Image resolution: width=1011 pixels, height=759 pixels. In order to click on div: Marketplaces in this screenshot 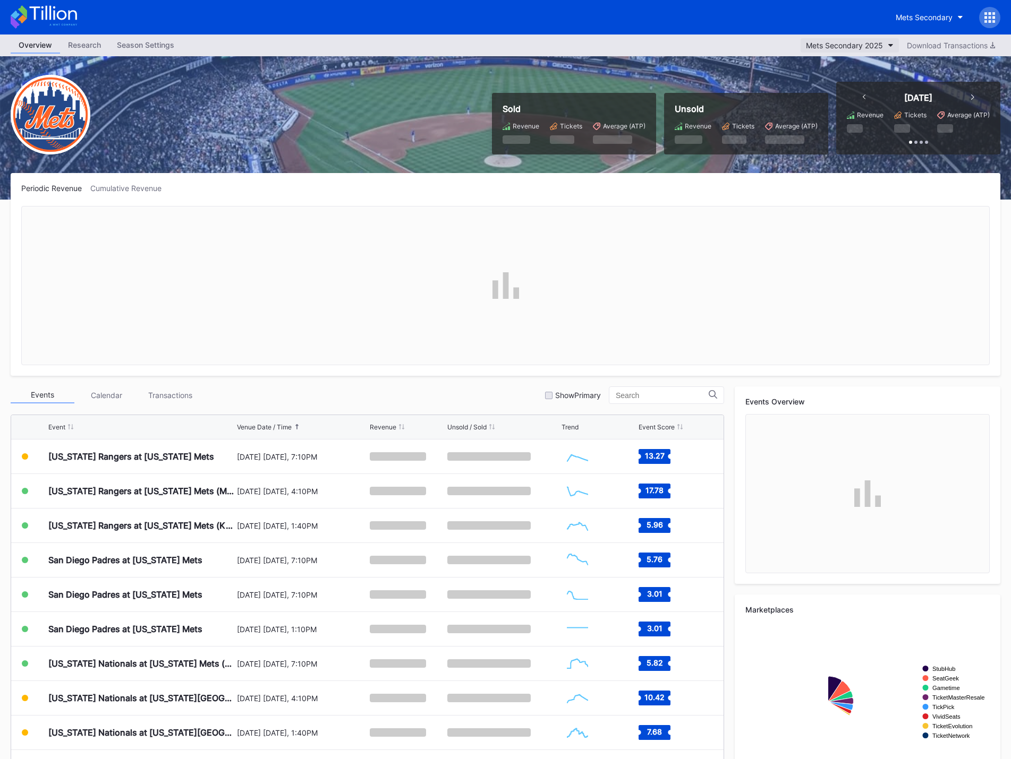, I will do `click(867, 610)`.